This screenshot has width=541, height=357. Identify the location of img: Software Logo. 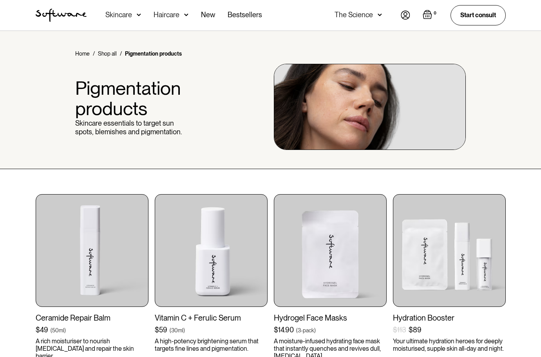
(61, 15).